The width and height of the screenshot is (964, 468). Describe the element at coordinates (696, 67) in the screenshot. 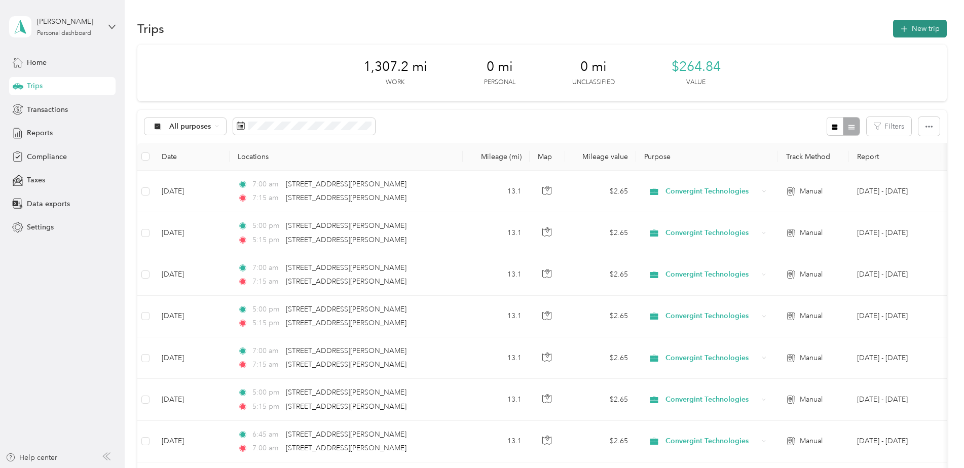

I see `span: $264.84` at that location.